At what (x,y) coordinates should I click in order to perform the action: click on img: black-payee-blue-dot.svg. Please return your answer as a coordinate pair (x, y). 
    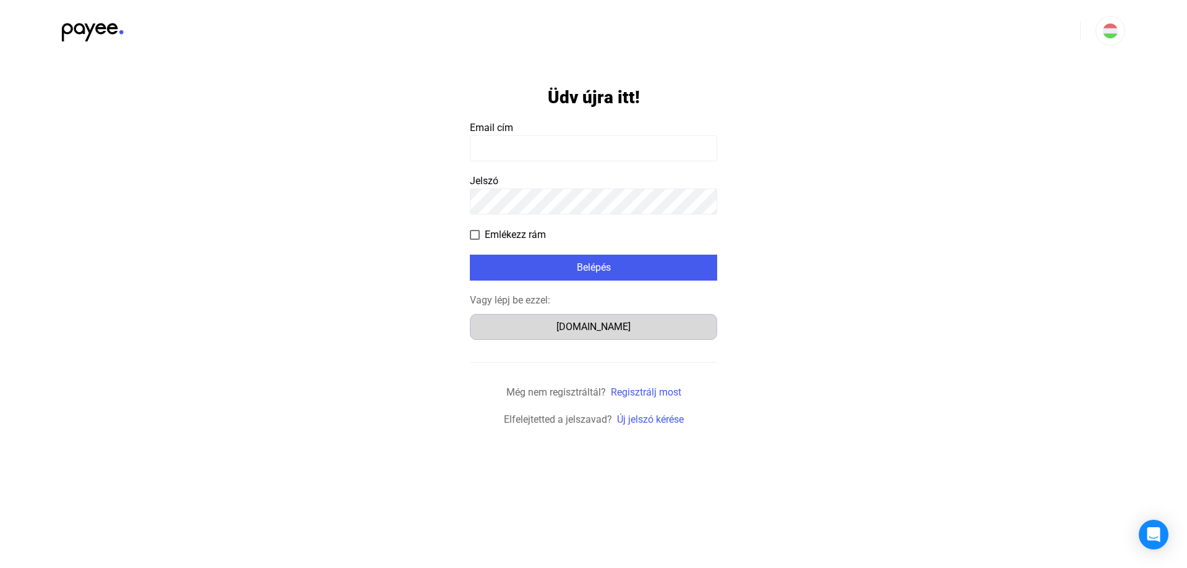
    Looking at the image, I should click on (93, 28).